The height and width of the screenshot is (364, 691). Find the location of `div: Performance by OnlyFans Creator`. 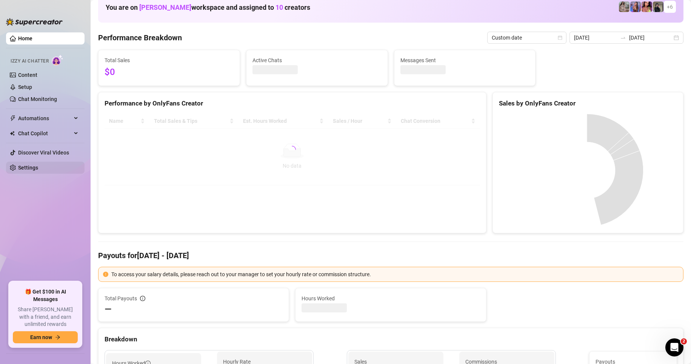

div: Performance by OnlyFans Creator is located at coordinates (292, 103).